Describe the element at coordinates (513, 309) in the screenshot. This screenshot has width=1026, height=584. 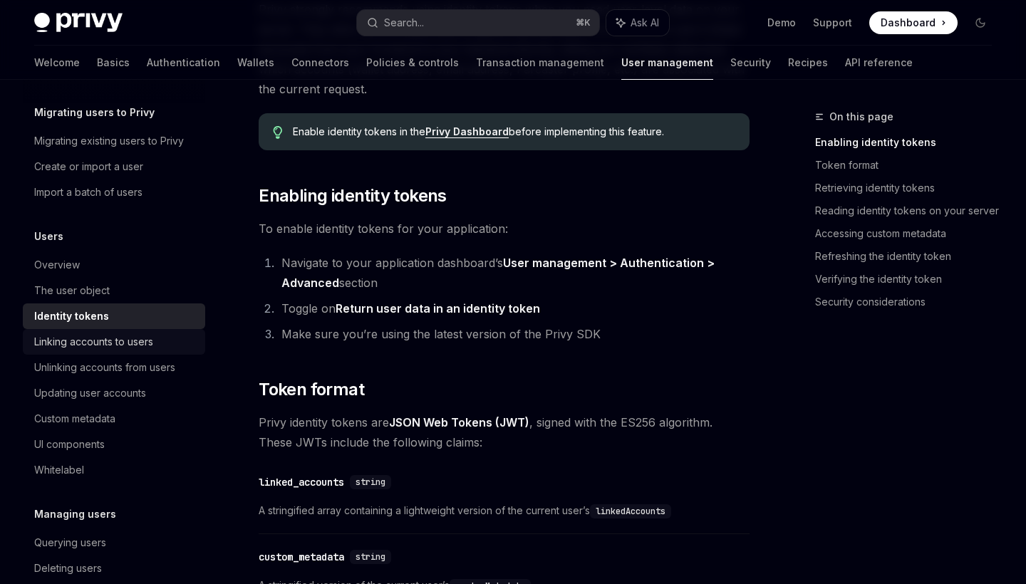
I see `li: Toggle on` at that location.